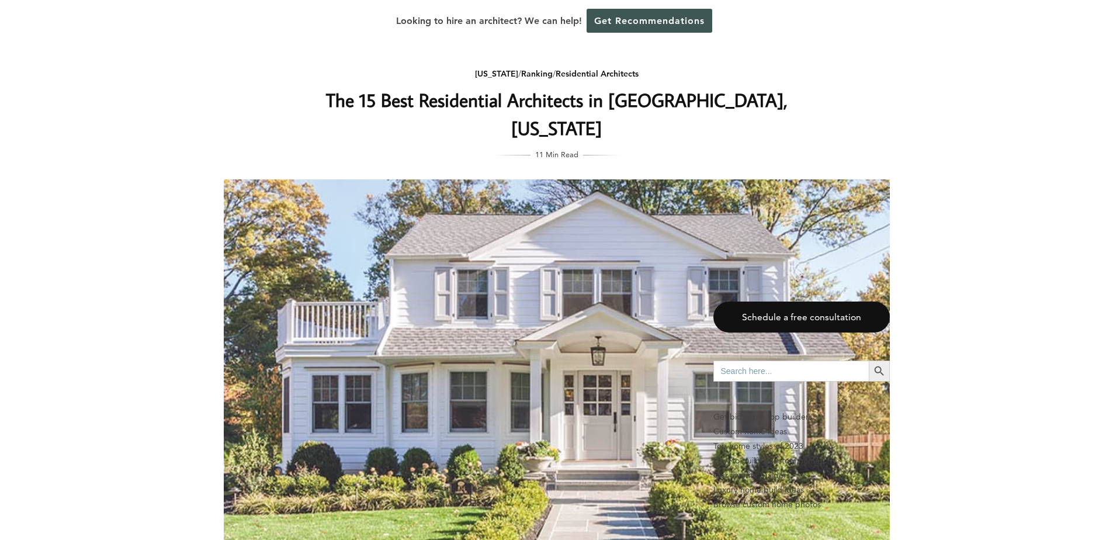 The image size is (1113, 540). What do you see at coordinates (649, 20) in the screenshot?
I see `a: Get Recommendations` at bounding box center [649, 20].